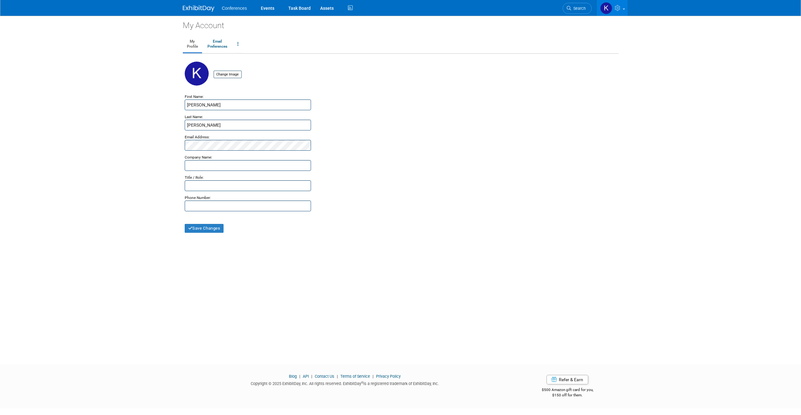  Describe the element at coordinates (567, 395) in the screenshot. I see `div: $150 off for them.` at that location.